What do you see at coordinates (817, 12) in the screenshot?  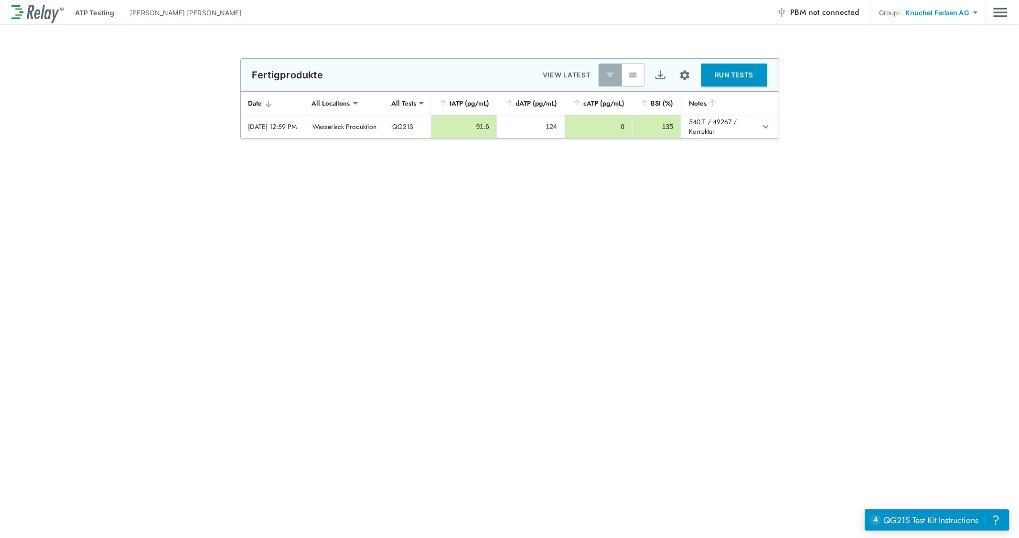 I see `button: PBM not connected` at bounding box center [817, 12].